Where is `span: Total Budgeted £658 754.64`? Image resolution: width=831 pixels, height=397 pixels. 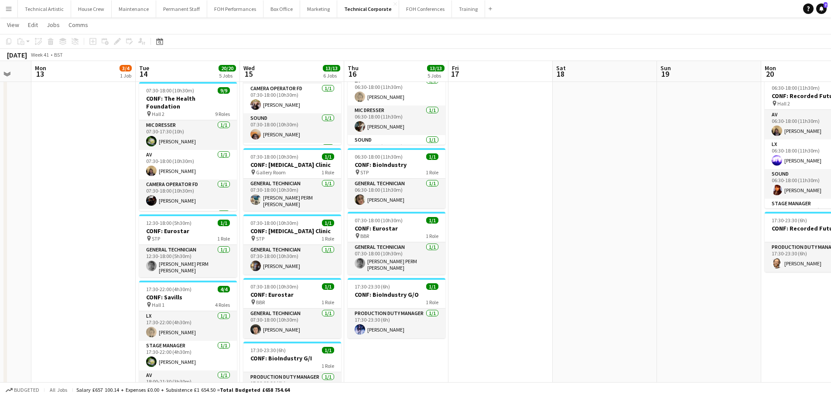
span: Total Budgeted £658 754.64 is located at coordinates (255, 390).